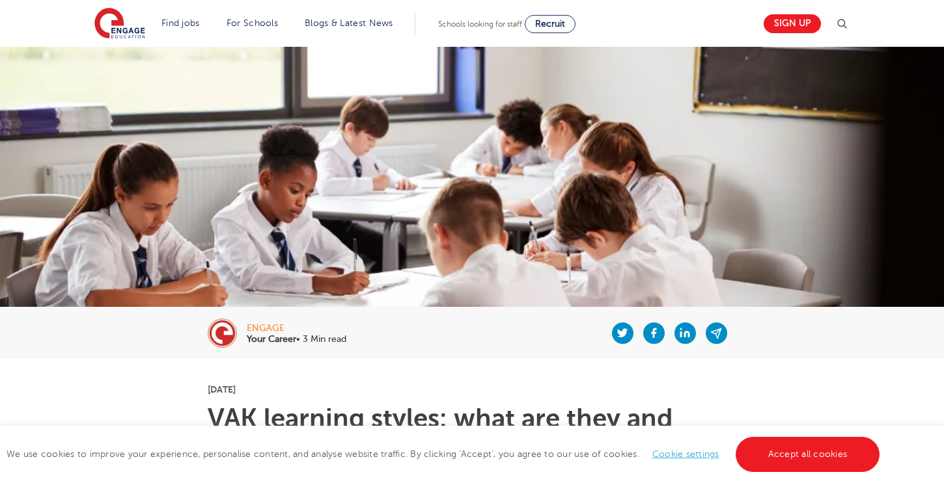 This screenshot has height=483, width=944. What do you see at coordinates (296, 329) in the screenshot?
I see `div: engage` at bounding box center [296, 329].